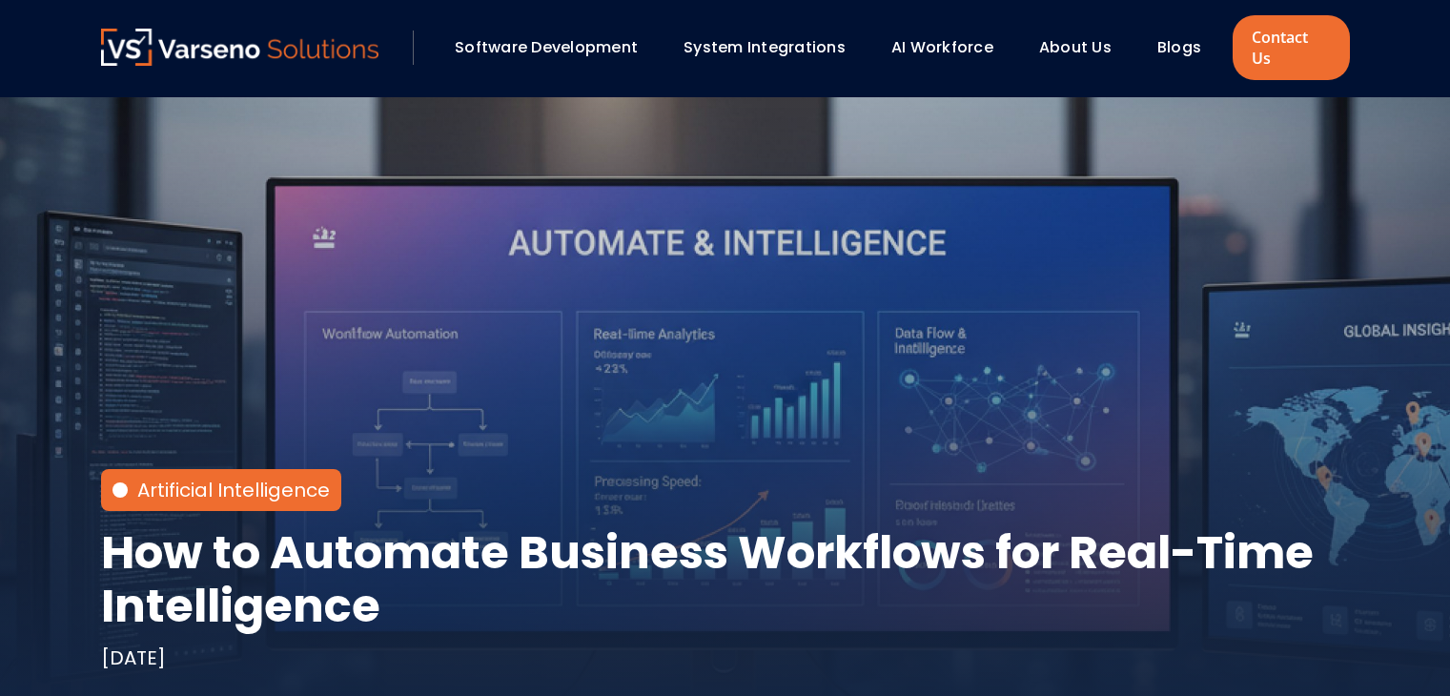 The image size is (1450, 696). What do you see at coordinates (240, 47) in the screenshot?
I see `img: Varseno Solutions – Product Engineering & IT Services` at bounding box center [240, 47].